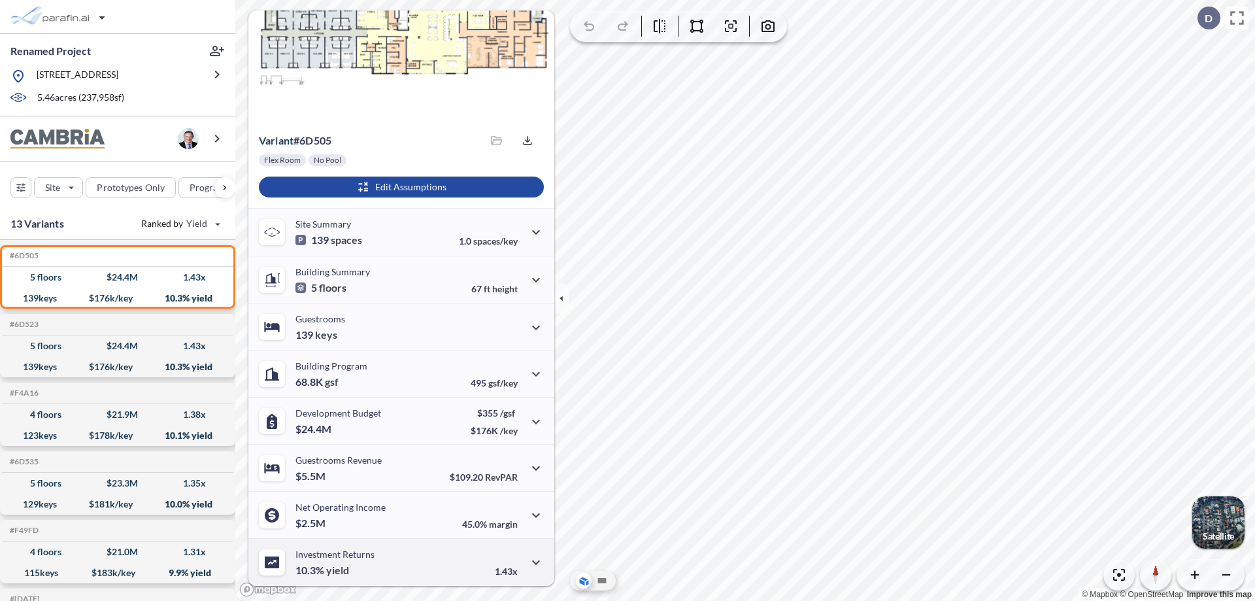 The width and height of the screenshot is (1255, 601). What do you see at coordinates (276, 140) in the screenshot?
I see `span: Variant` at bounding box center [276, 140].